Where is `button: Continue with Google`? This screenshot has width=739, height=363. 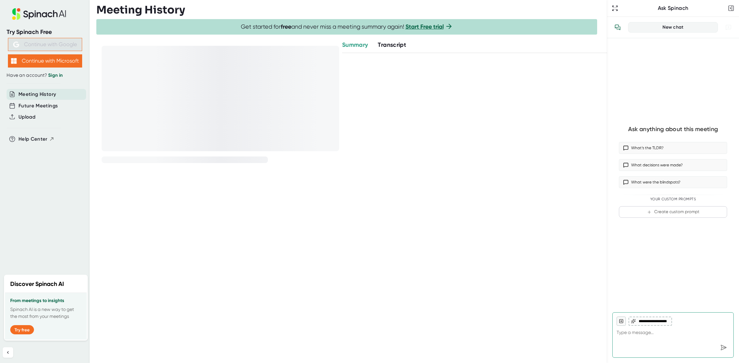 button: Continue with Google is located at coordinates (45, 45).